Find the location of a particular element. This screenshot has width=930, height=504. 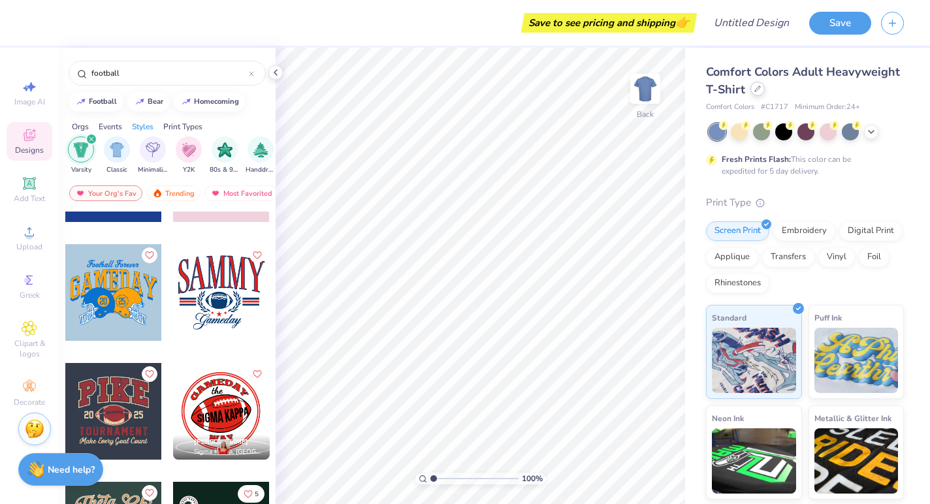

img: Handdrawn Image is located at coordinates (261, 150).